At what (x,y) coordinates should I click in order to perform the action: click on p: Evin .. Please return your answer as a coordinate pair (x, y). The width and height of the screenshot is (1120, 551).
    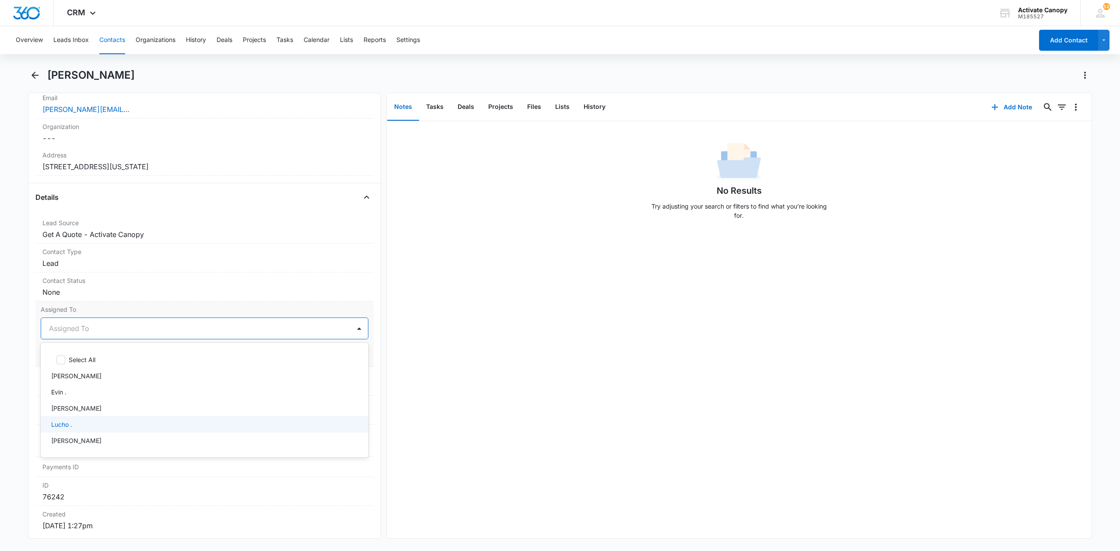
    Looking at the image, I should click on (59, 392).